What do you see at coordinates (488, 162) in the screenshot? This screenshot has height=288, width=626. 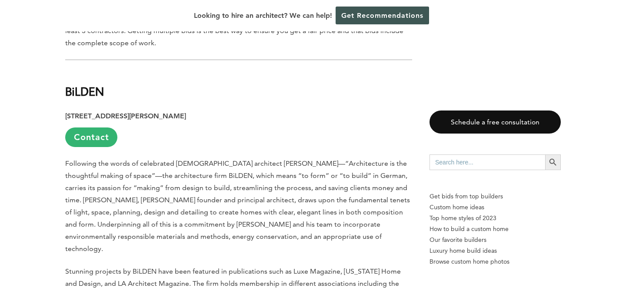 I see `input: Search here...` at bounding box center [488, 162].